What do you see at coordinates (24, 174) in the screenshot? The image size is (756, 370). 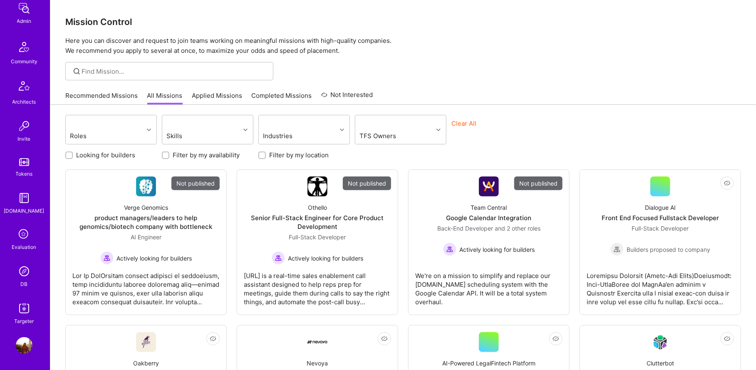 I see `div: Tokens` at bounding box center [24, 174].